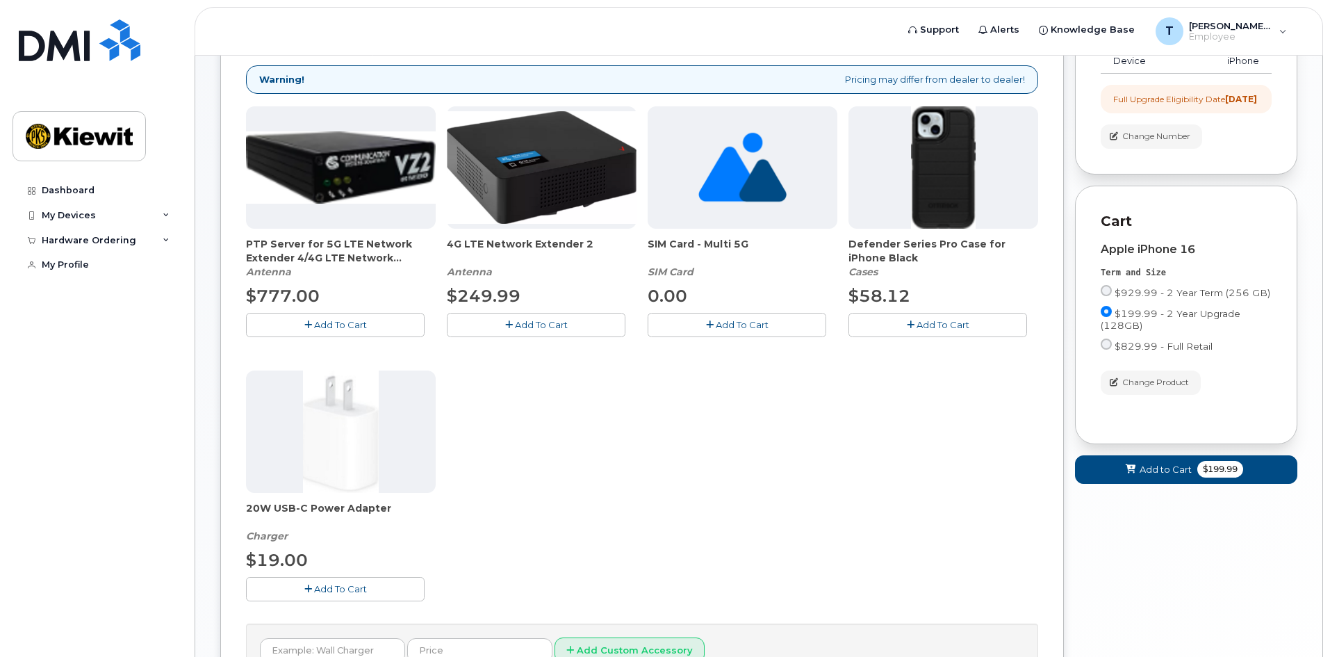  Describe the element at coordinates (1157, 136) in the screenshot. I see `span: Change Number` at that location.